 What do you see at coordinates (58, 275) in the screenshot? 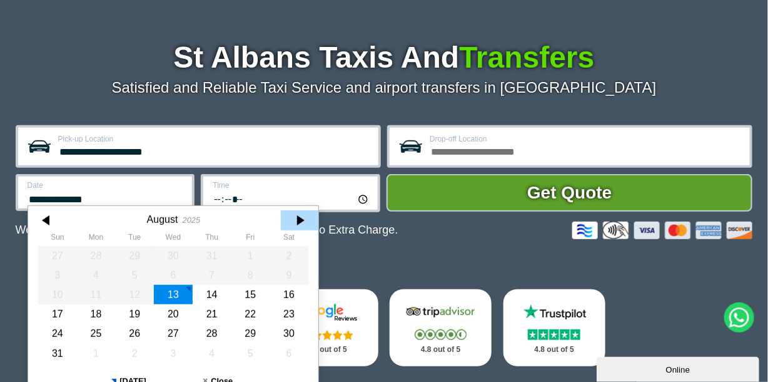
I see `div: 03 August 2025` at bounding box center [58, 275].